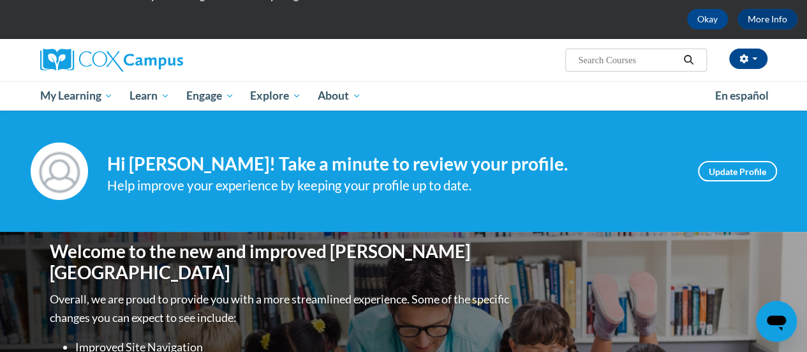 Image resolution: width=807 pixels, height=352 pixels. Describe the element at coordinates (628, 60) in the screenshot. I see `input: Search Courses` at that location.